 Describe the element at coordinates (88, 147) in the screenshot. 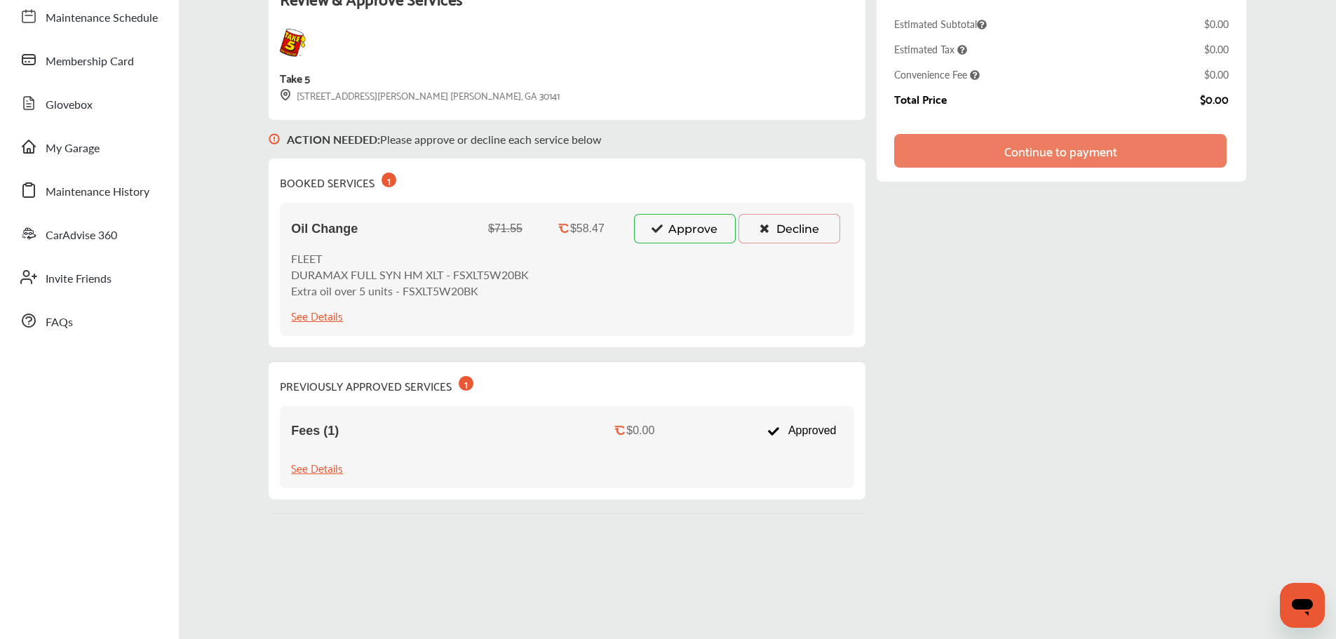

I see `a: My Garage` at that location.